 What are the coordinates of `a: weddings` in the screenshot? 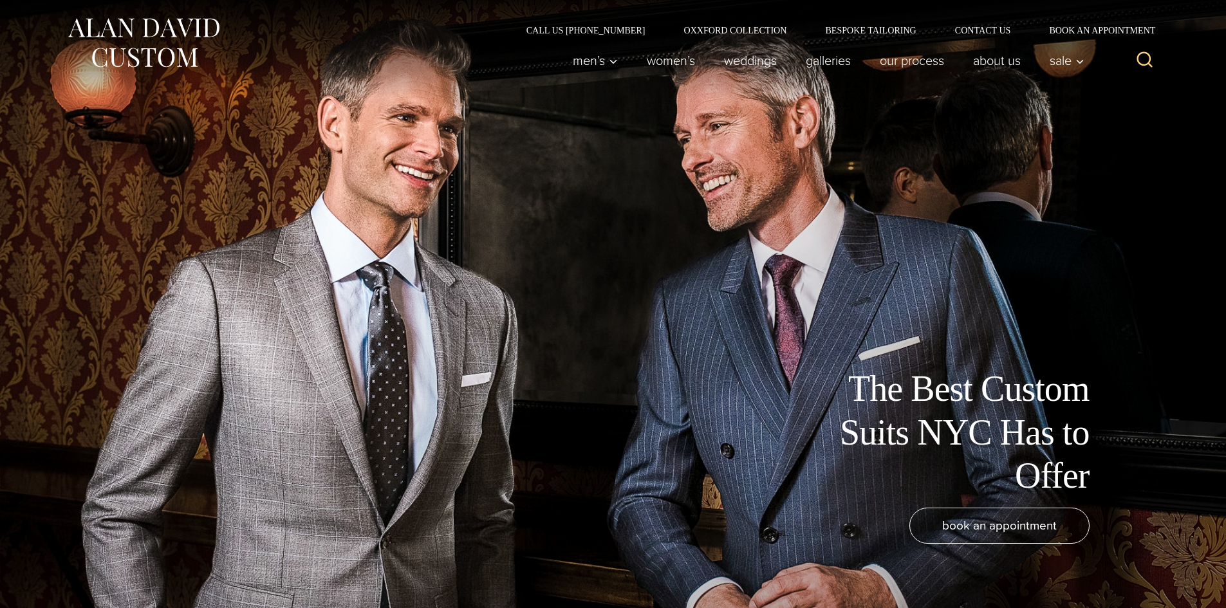 It's located at (750, 60).